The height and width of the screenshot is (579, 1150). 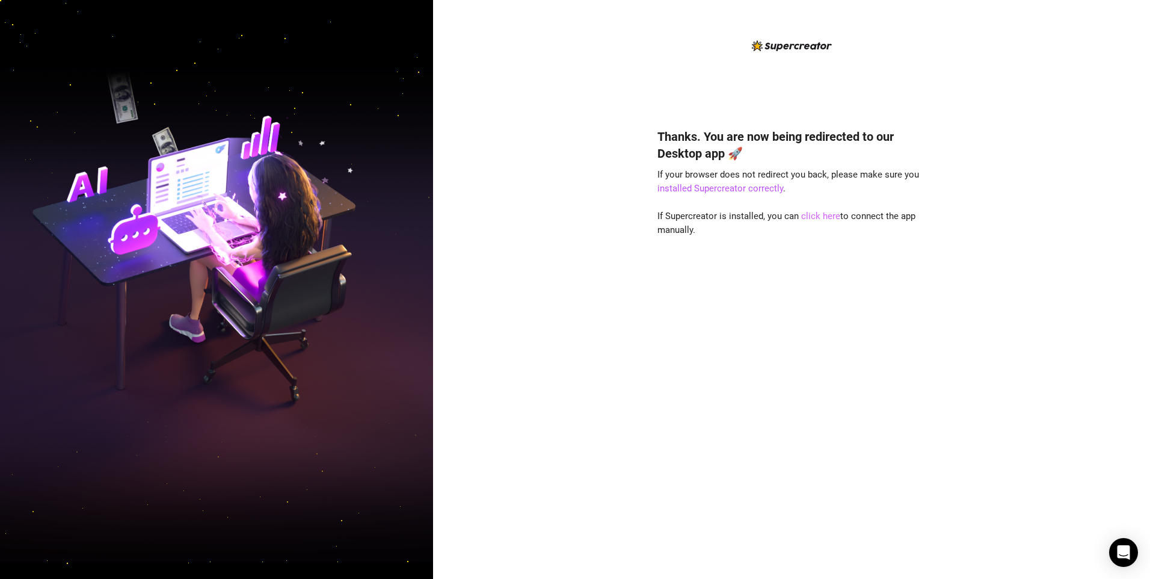 What do you see at coordinates (820, 216) in the screenshot?
I see `a: click here` at bounding box center [820, 216].